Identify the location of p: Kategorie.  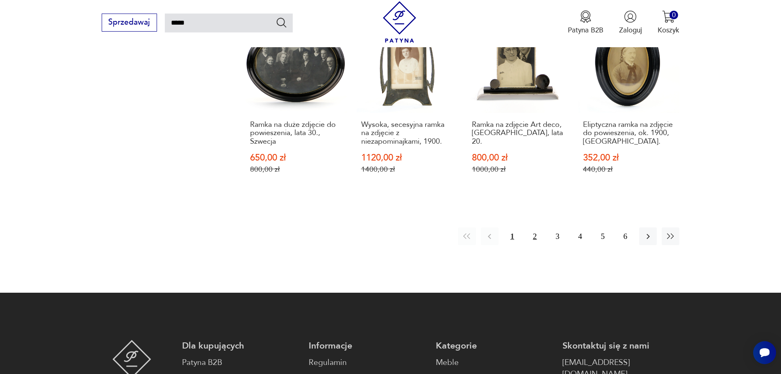
(494, 345).